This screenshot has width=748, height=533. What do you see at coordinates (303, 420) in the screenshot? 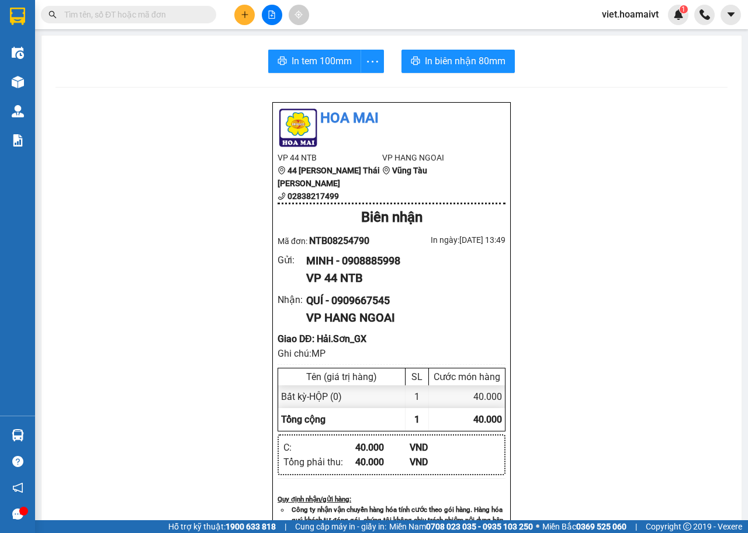
I see `span: Tổng cộng` at bounding box center [303, 420].